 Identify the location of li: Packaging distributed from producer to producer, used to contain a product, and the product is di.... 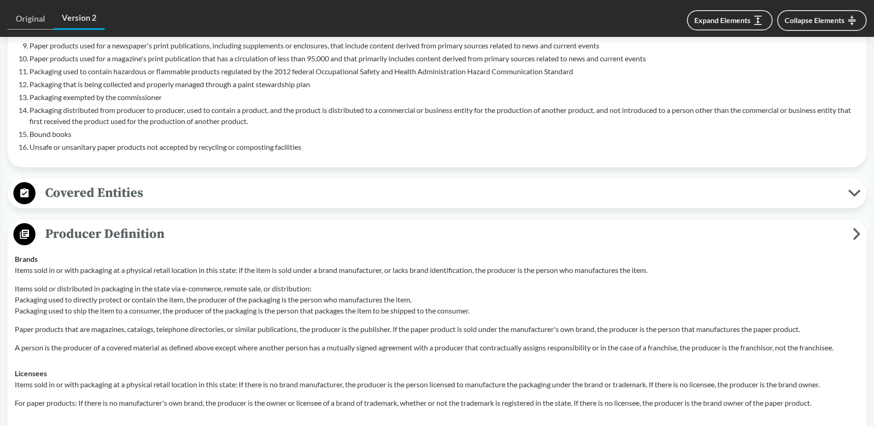
(444, 116).